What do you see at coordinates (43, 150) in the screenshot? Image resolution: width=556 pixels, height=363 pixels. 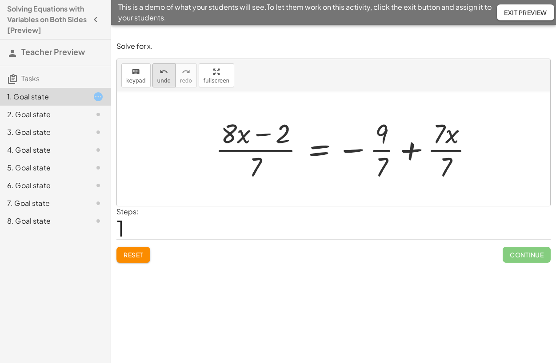 I see `div: 4. Goal state` at bounding box center [43, 150].